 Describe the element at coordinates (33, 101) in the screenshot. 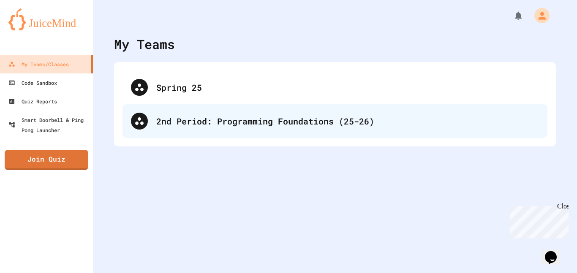

I see `div: Quiz Reports` at that location.